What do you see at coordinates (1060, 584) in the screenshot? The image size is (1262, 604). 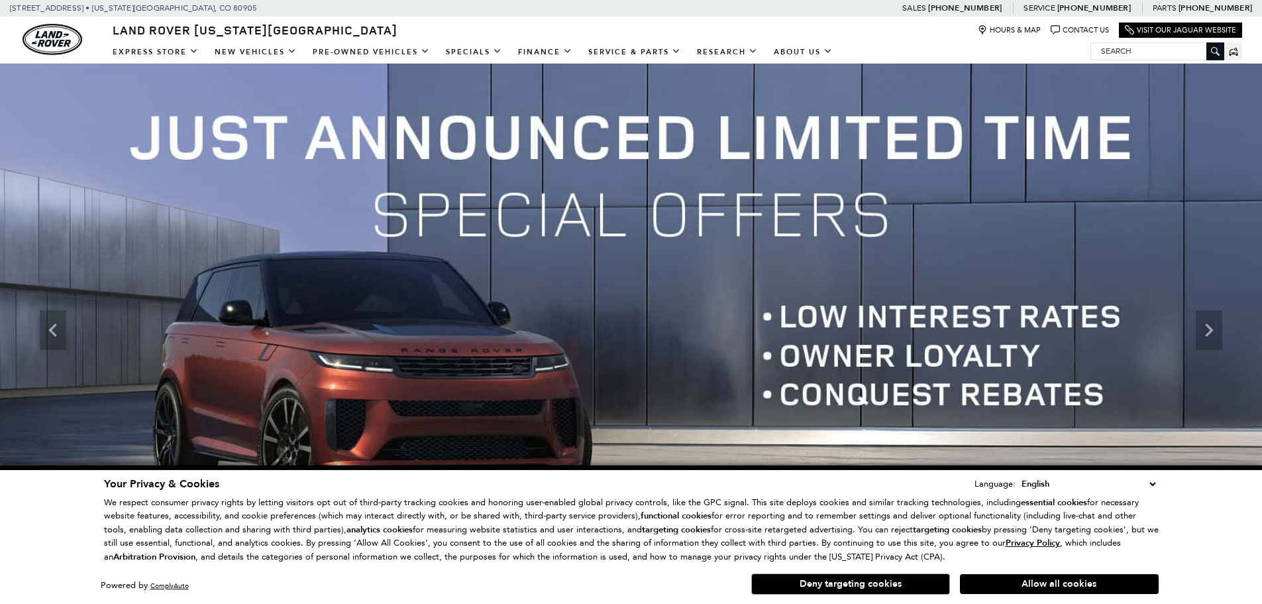 I see `button: Allow all cookies` at bounding box center [1060, 584].